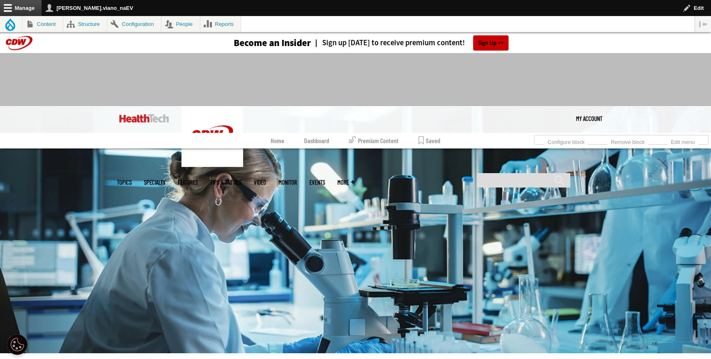 The width and height of the screenshot is (711, 359). I want to click on button: Vertical orientation, so click(703, 24).